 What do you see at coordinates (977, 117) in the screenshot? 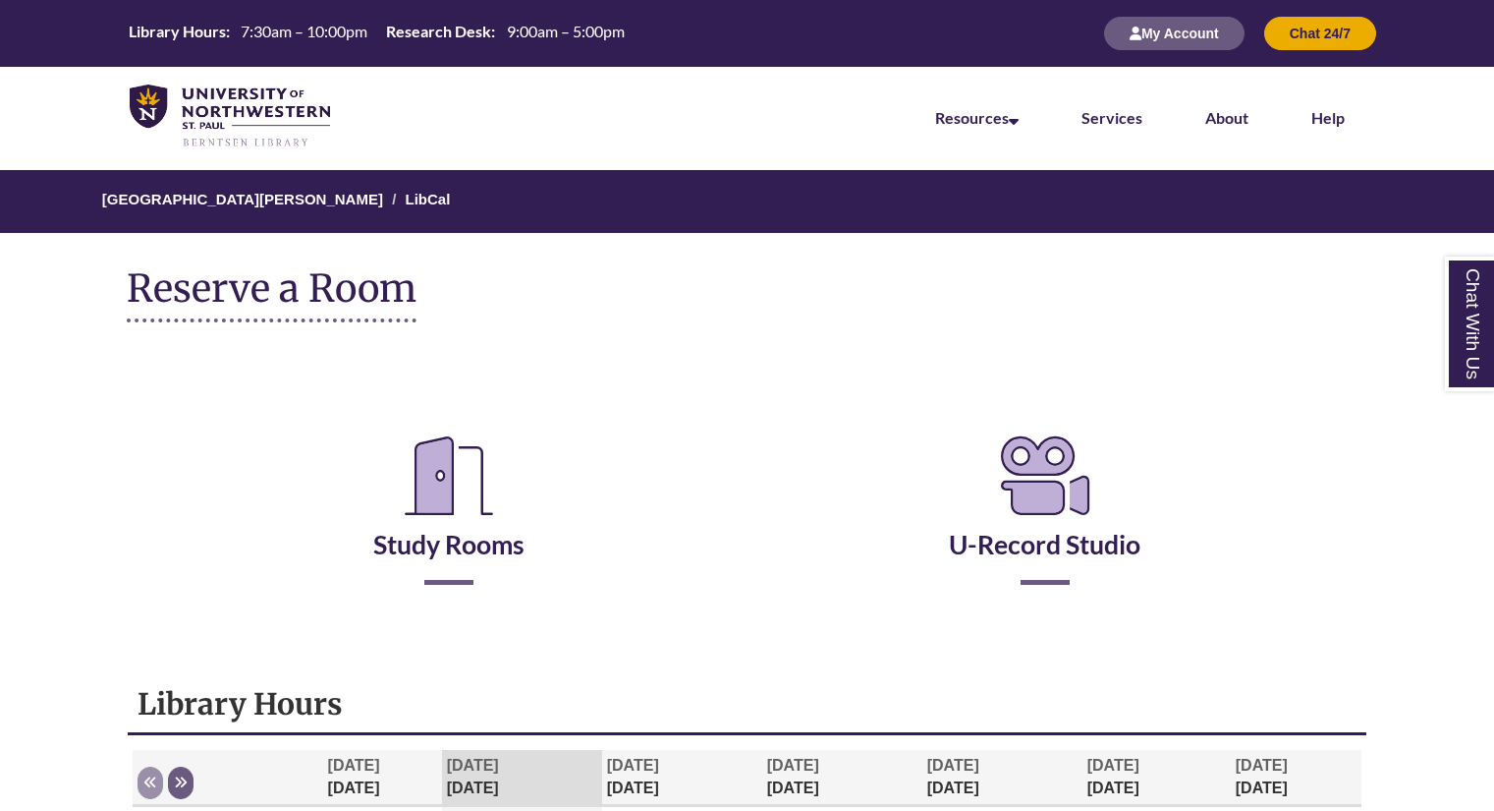
I see `a: Resources` at bounding box center [977, 117].